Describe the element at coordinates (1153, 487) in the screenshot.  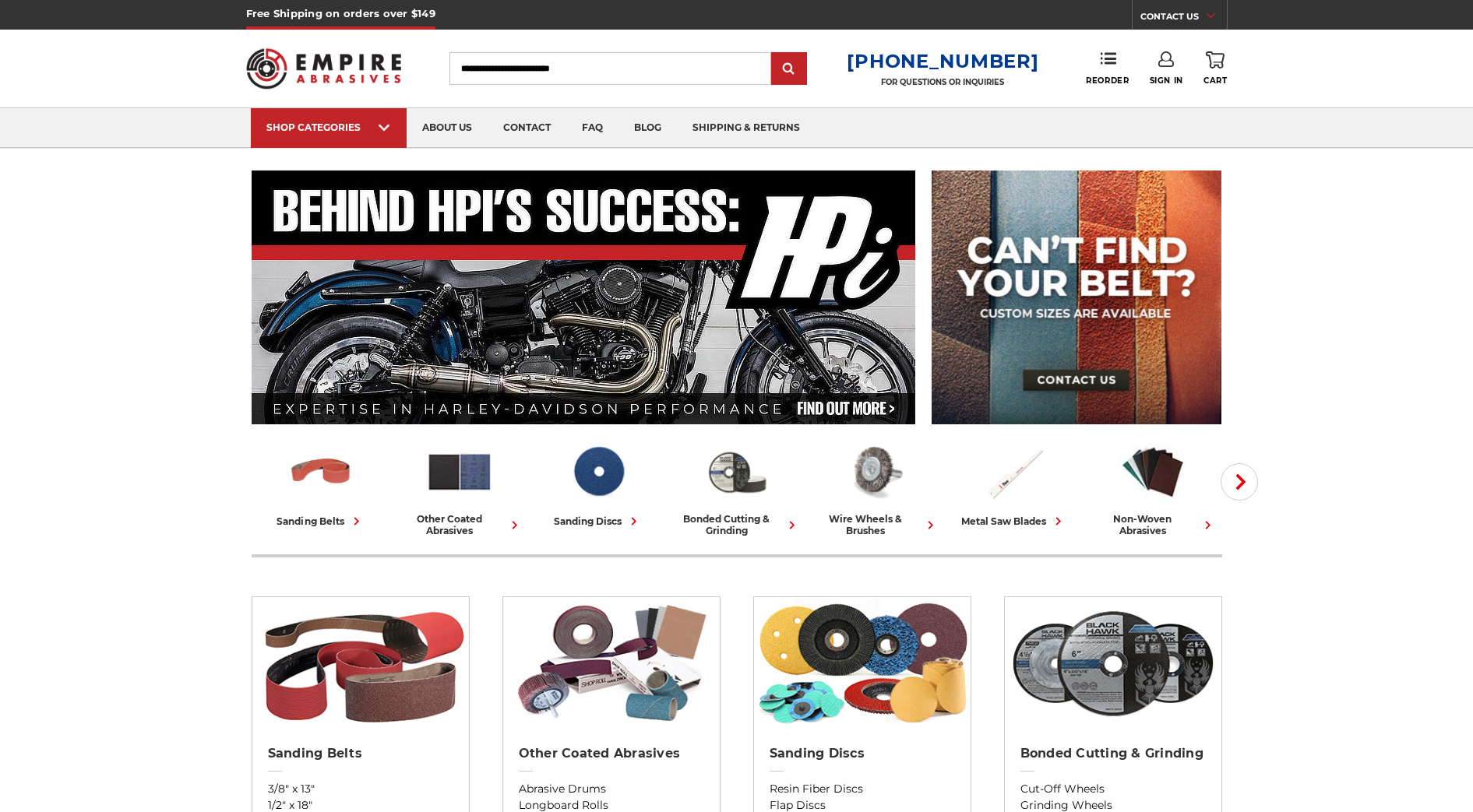
I see `a: non-woven abrasives` at that location.